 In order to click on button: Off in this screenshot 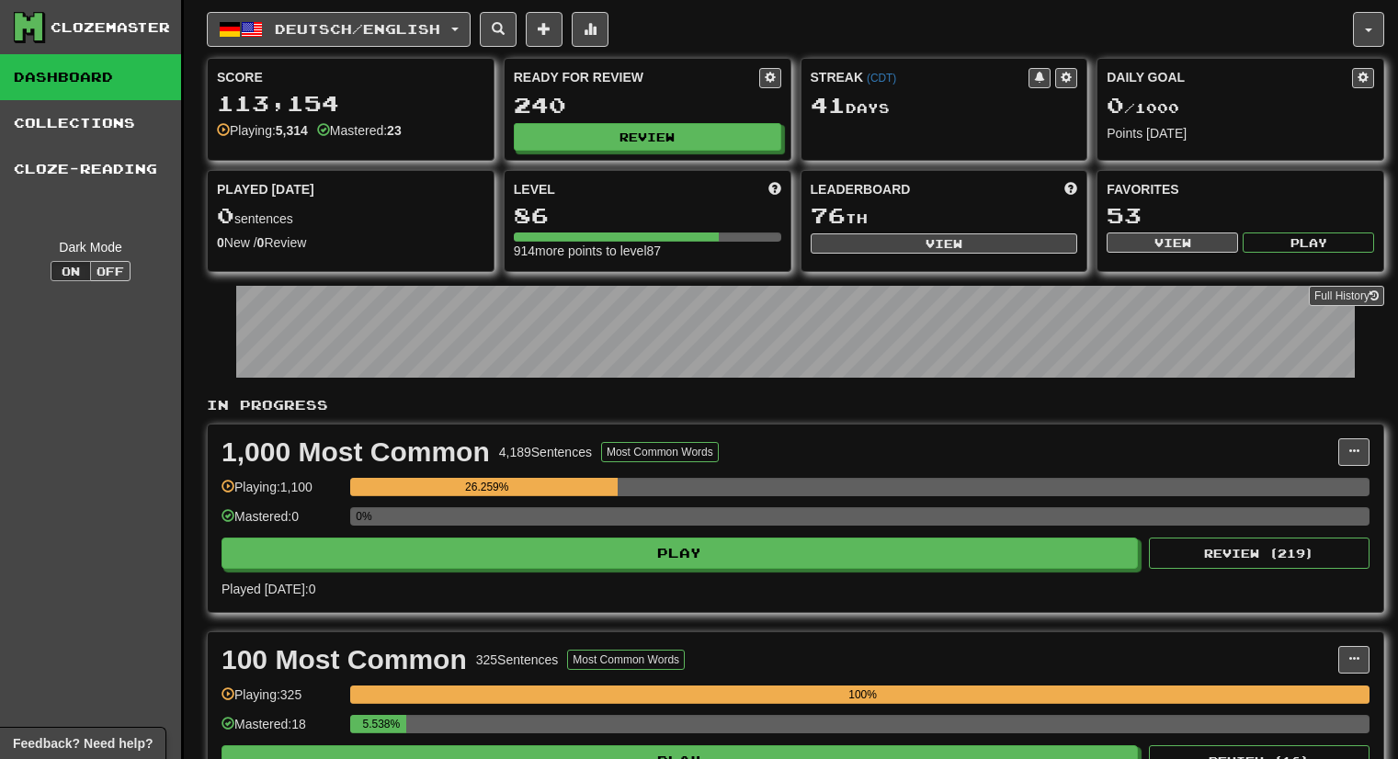, I will do `click(110, 271)`.